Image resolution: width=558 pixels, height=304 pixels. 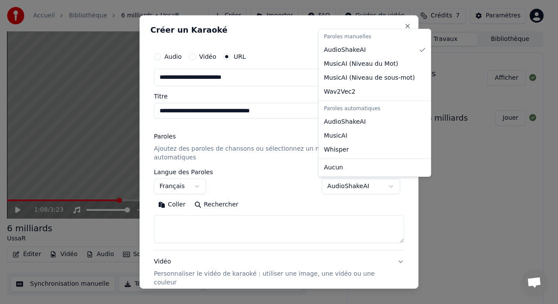 What do you see at coordinates (375, 37) in the screenshot?
I see `div: Paroles manuelles` at bounding box center [375, 37].